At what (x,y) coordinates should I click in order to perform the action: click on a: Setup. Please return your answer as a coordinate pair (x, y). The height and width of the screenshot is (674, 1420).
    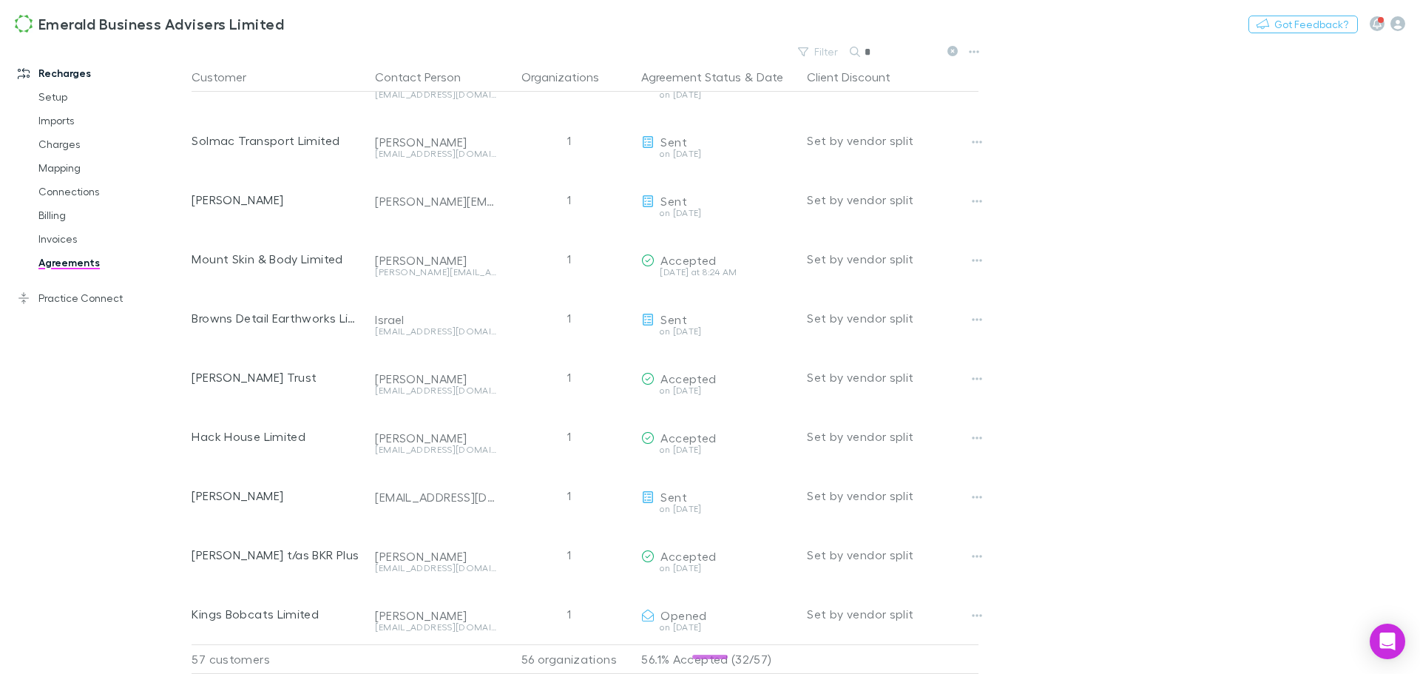
    Looking at the image, I should click on (112, 97).